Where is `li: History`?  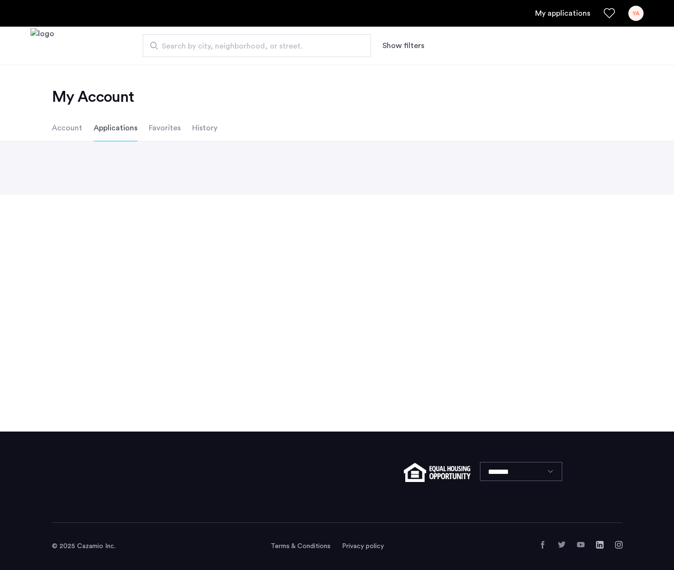 li: History is located at coordinates (205, 128).